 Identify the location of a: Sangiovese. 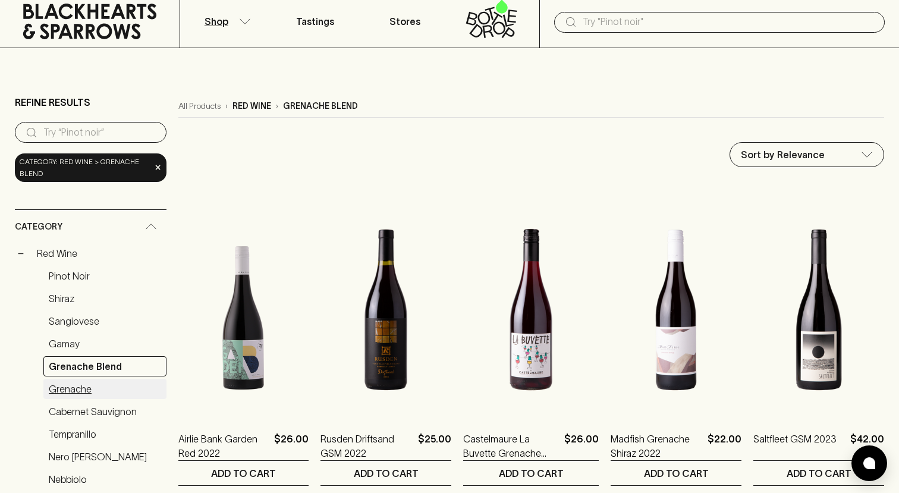
(105, 321).